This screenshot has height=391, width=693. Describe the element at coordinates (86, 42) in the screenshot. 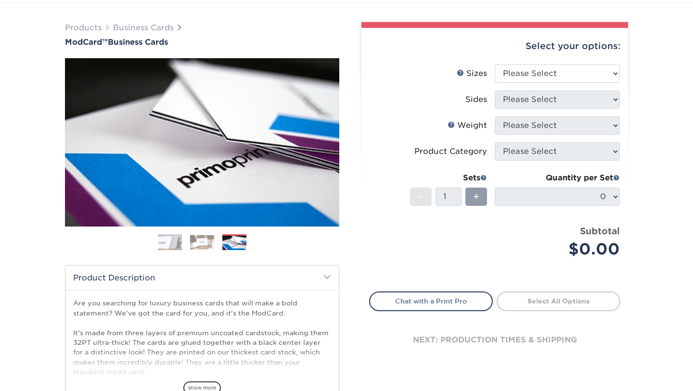

I see `span: ModCard™` at that location.